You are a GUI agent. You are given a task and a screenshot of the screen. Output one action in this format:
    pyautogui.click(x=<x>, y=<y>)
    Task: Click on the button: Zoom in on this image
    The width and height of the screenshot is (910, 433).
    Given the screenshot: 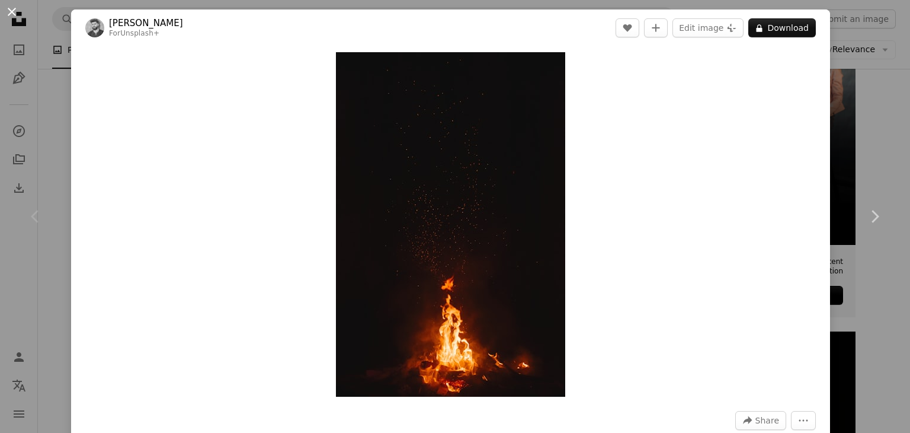 What is the action you would take?
    pyautogui.click(x=450, y=224)
    